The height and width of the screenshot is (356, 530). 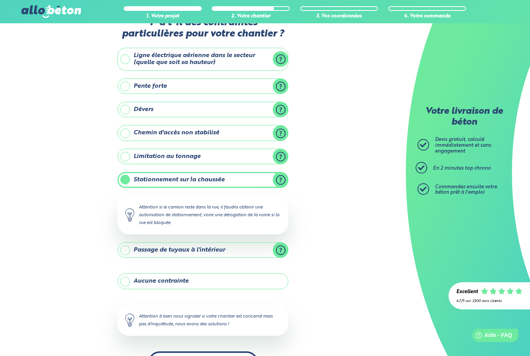 What do you see at coordinates (203, 28) in the screenshot?
I see `label: Y-a t-il des contraintes particulières pour votre chantier ?` at bounding box center [203, 28].